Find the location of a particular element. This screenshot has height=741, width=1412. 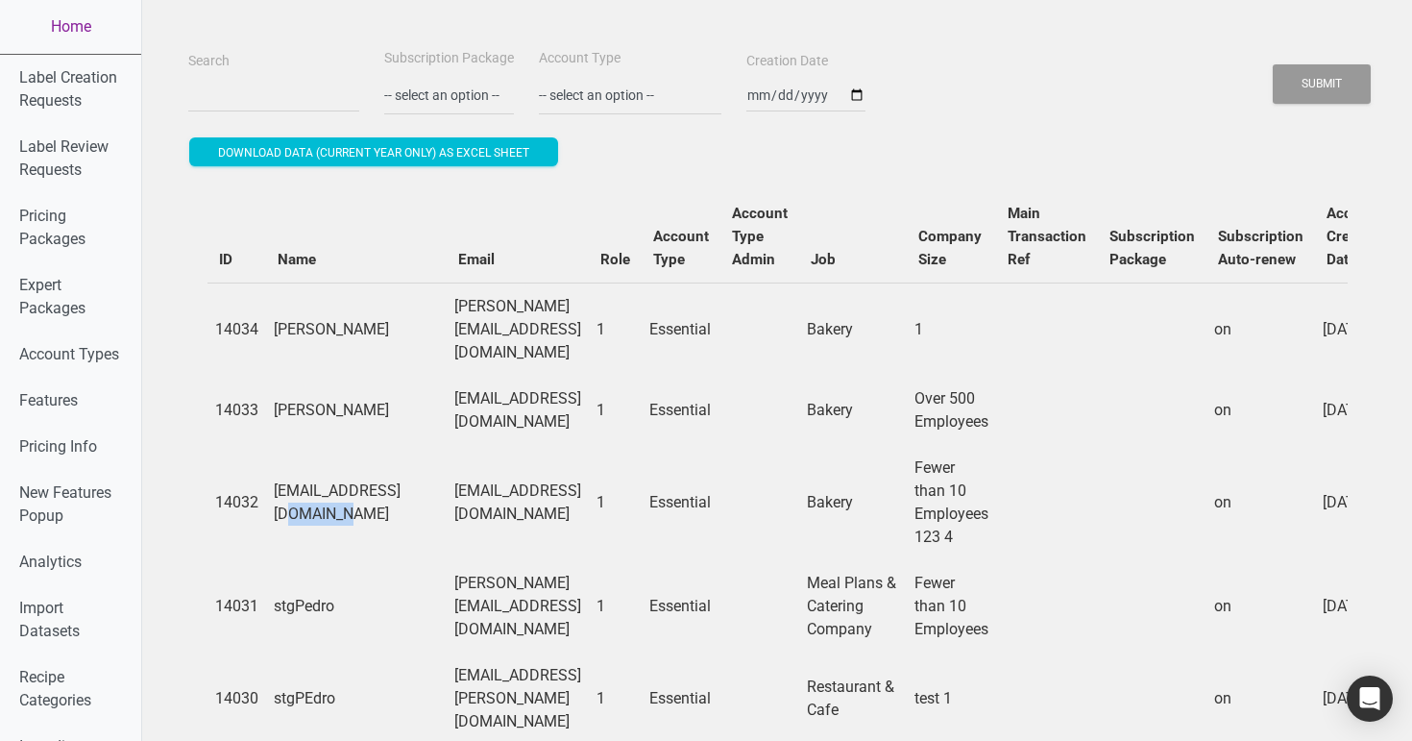

label: Search is located at coordinates (208, 61).